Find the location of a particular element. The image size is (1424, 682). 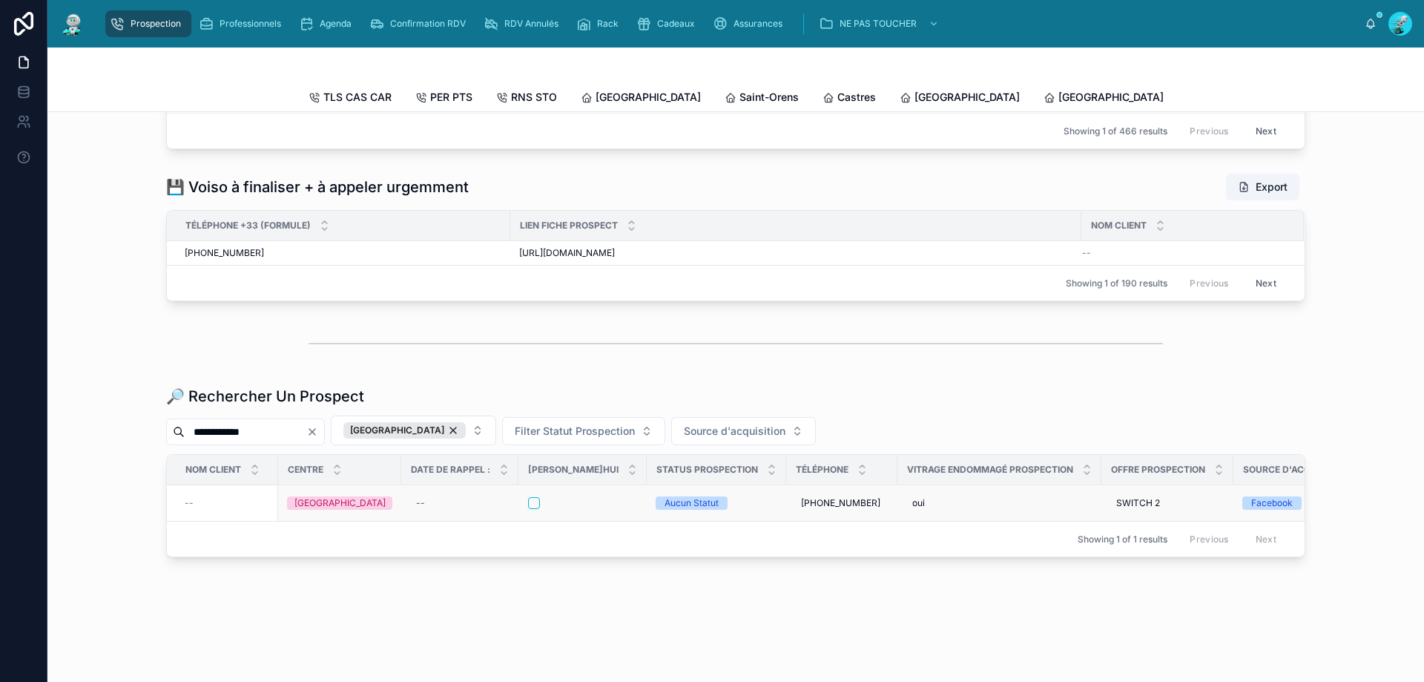

a: oui is located at coordinates (999, 503).